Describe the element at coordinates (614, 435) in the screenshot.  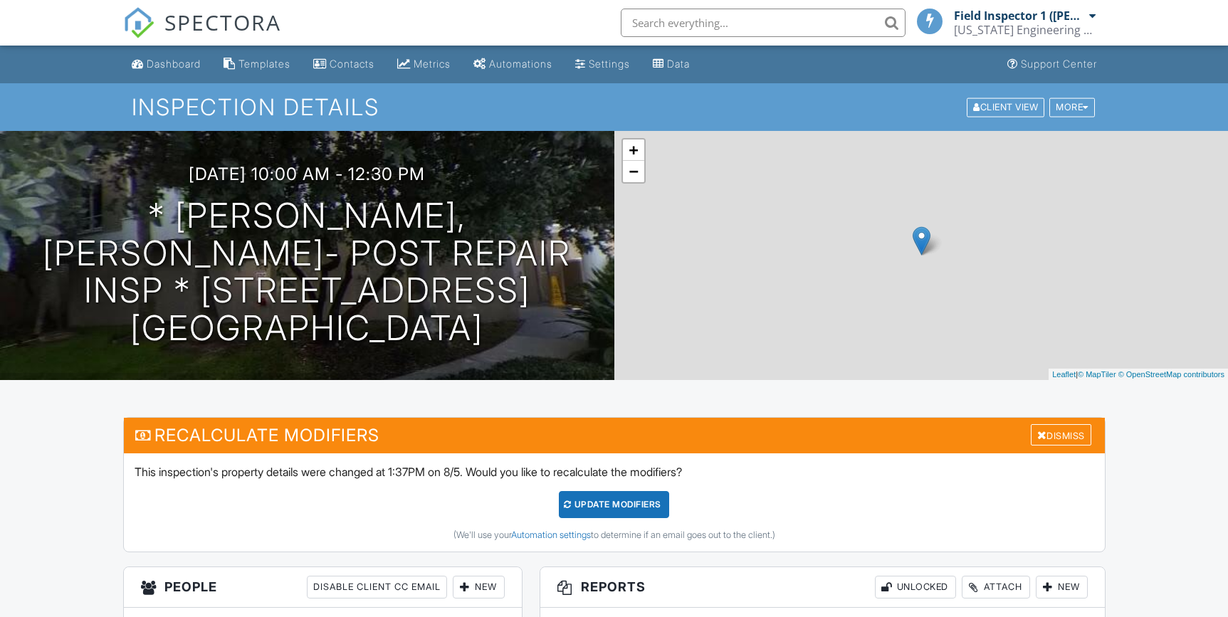
I see `h3: Recalculate Modifiers` at that location.